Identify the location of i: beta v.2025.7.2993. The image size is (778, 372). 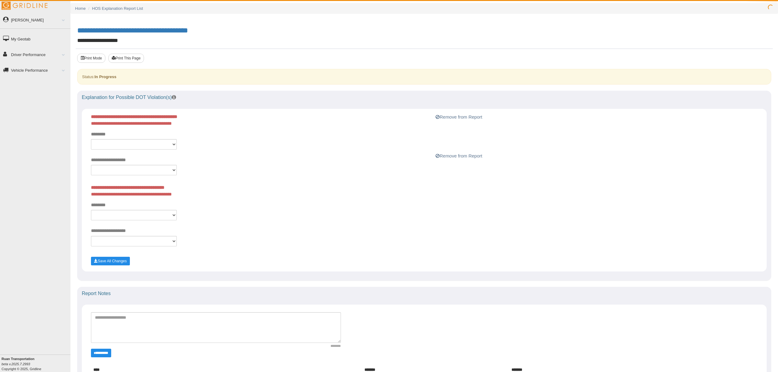
(16, 364).